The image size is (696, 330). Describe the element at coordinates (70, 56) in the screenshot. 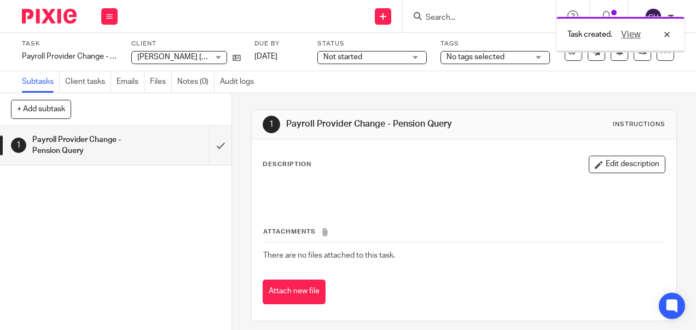

I see `div: Payroll Provider Change - Pension Query` at that location.